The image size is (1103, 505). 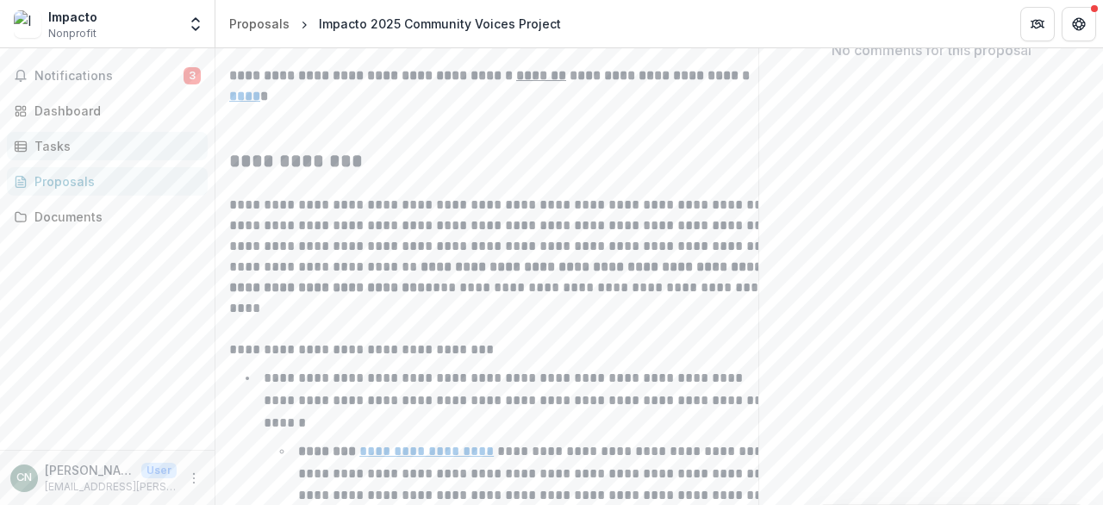 I want to click on div: Tasks, so click(x=114, y=146).